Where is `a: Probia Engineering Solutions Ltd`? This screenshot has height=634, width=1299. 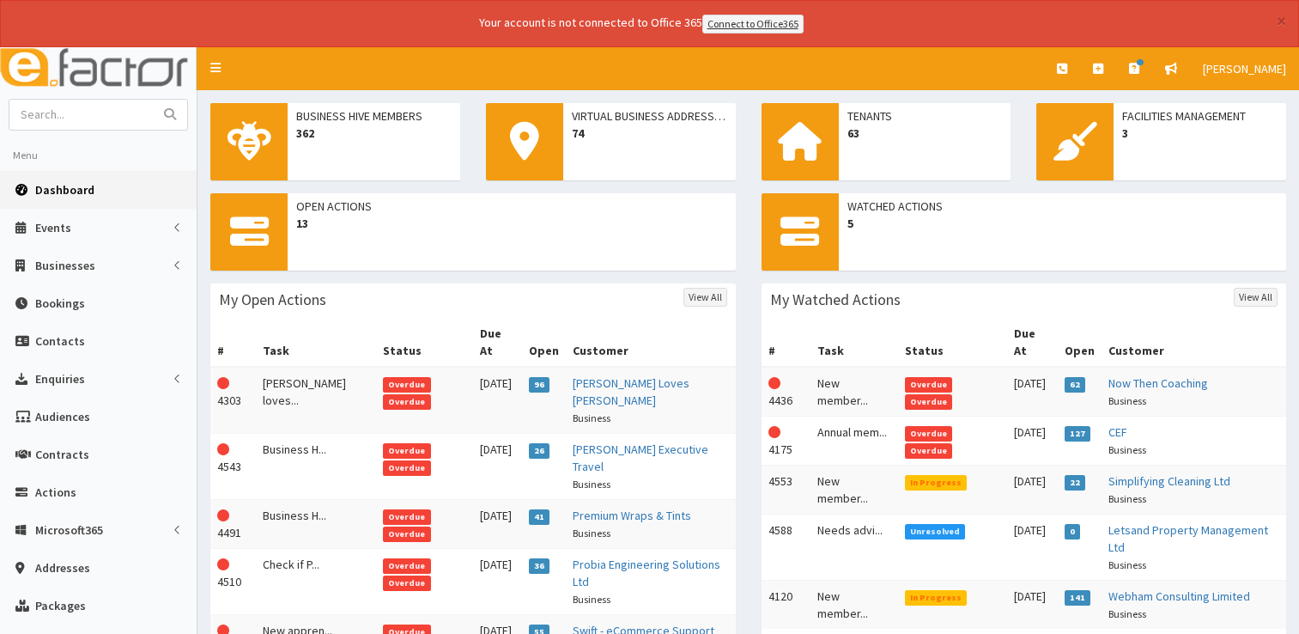 a: Probia Engineering Solutions Ltd is located at coordinates (646, 573).